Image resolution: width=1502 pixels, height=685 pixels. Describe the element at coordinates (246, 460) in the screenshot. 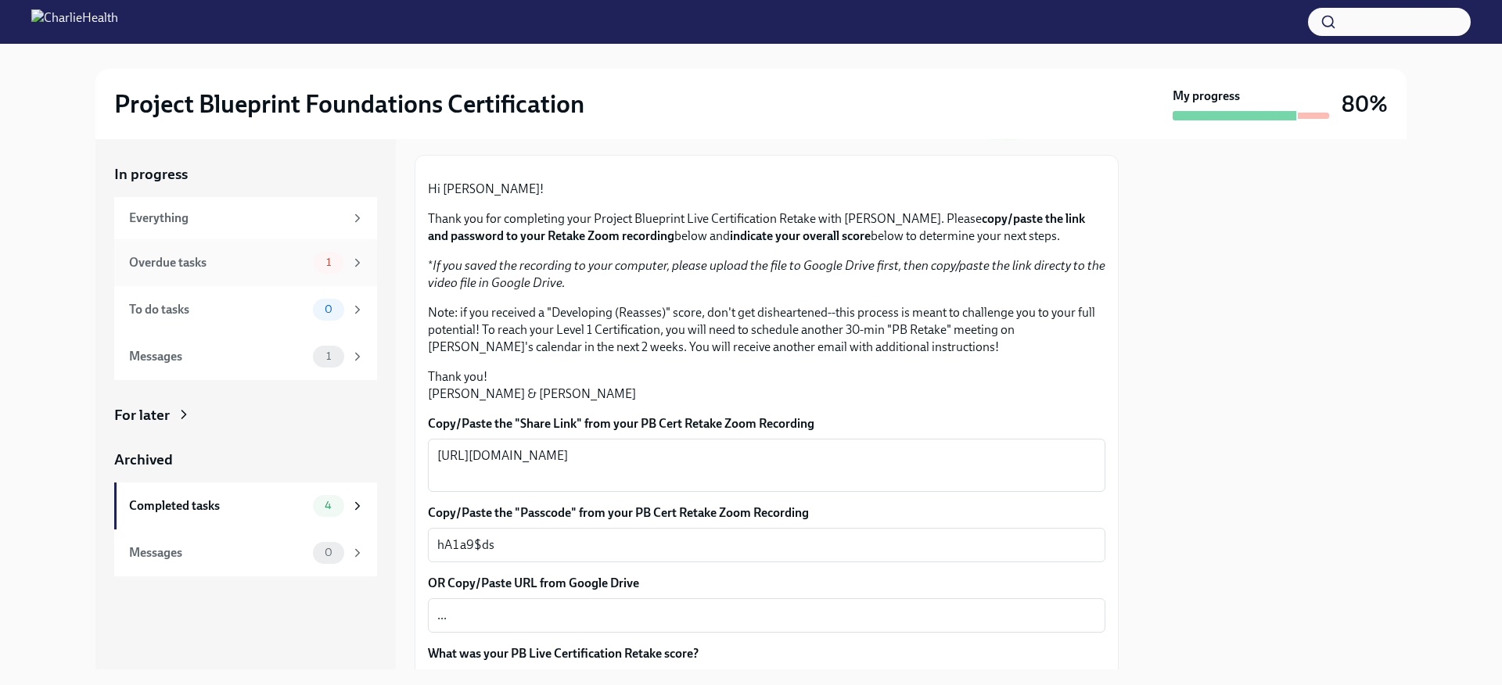

I see `div: Archived` at that location.